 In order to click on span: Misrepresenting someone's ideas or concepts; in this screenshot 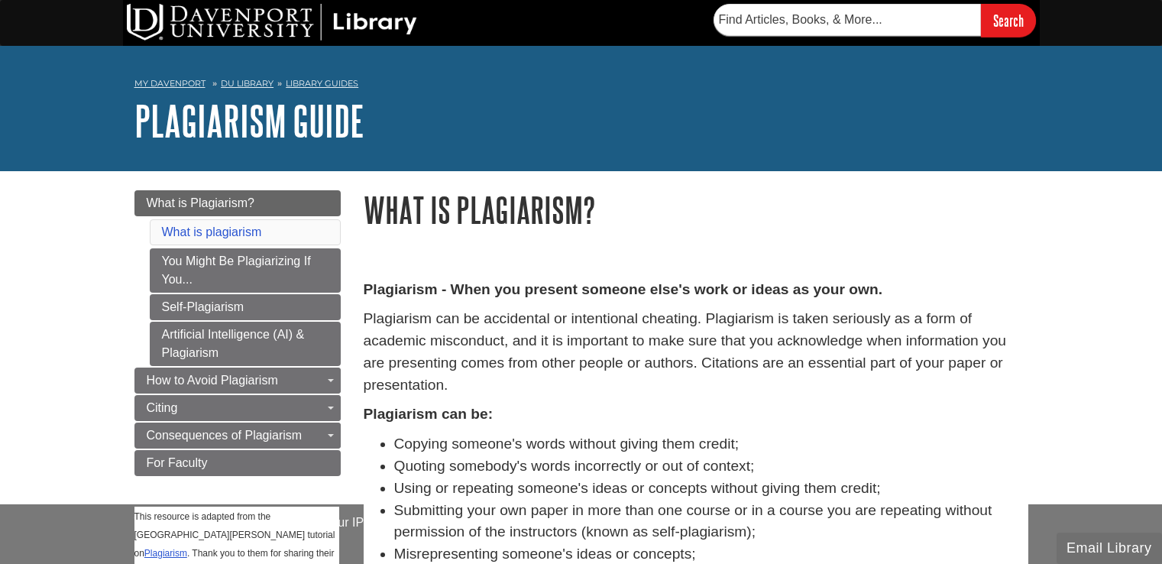, I will do `click(545, 553)`.